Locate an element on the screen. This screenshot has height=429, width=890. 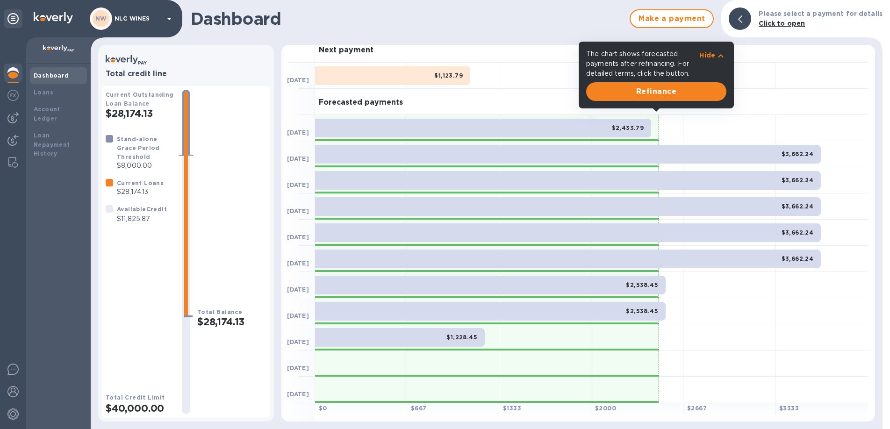
span: Make a payment is located at coordinates (671, 19).